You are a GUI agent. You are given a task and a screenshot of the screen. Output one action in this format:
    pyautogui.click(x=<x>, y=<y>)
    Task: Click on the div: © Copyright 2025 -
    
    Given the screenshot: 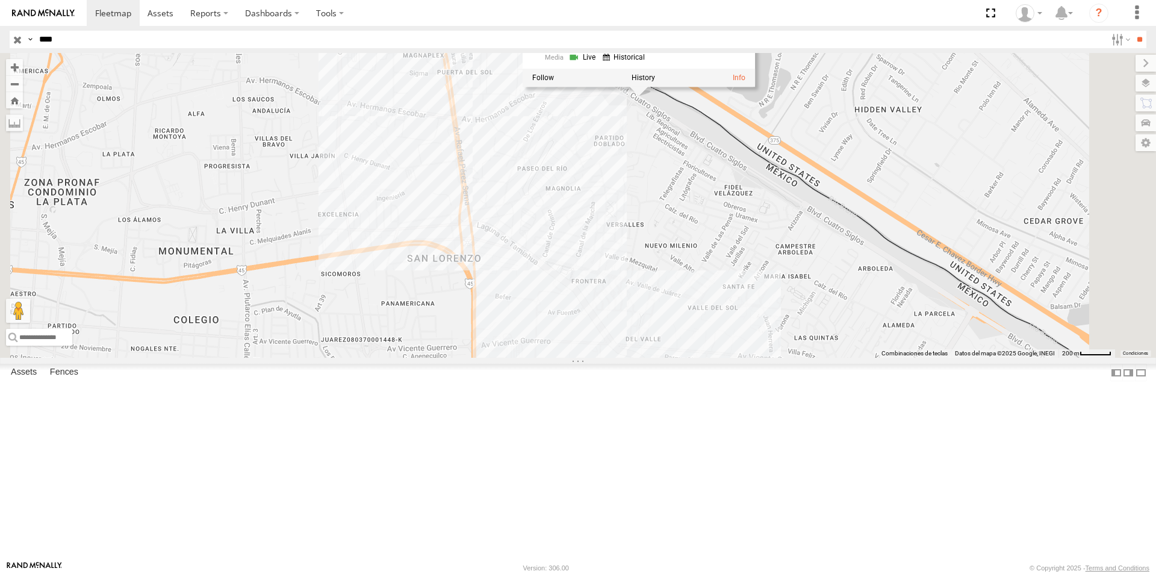 What is the action you would take?
    pyautogui.click(x=1089, y=568)
    